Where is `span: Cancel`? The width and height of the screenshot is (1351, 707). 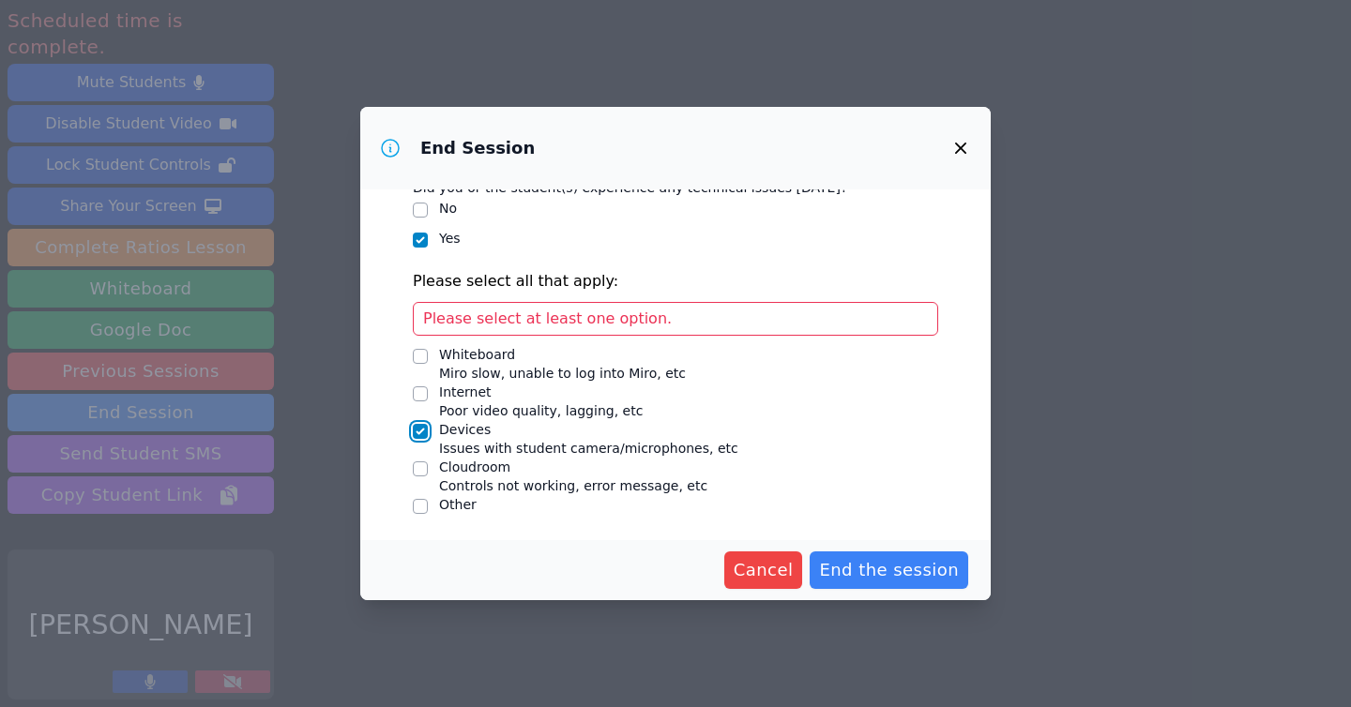 span: Cancel is located at coordinates (764, 570).